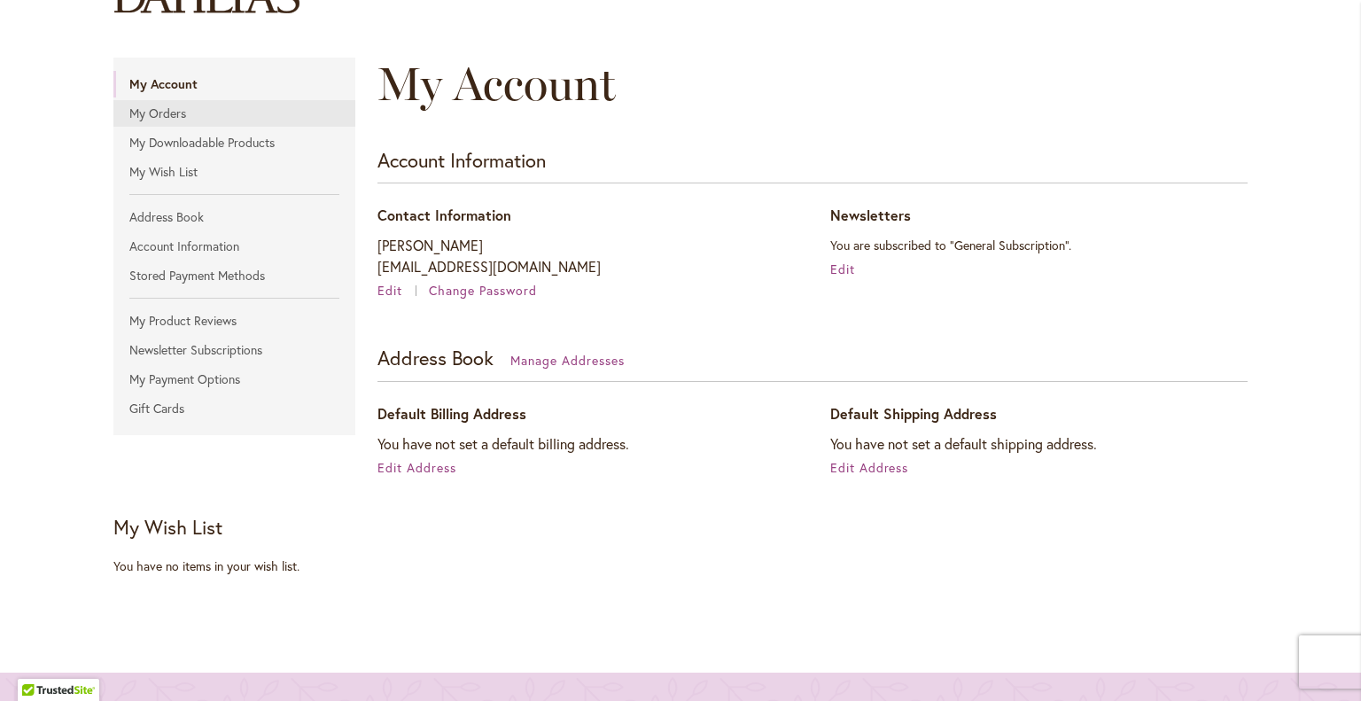 The image size is (1361, 701). What do you see at coordinates (234, 246) in the screenshot?
I see `a: Account Information` at bounding box center [234, 246].